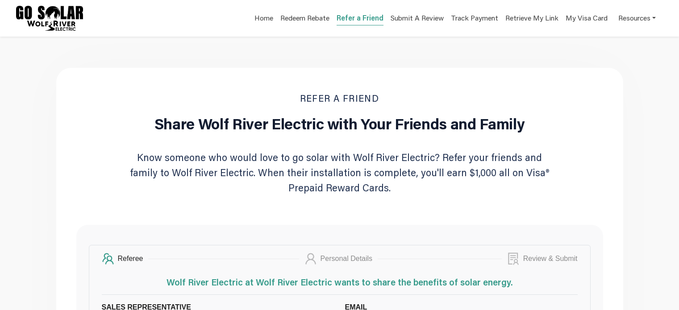  I want to click on a: Resources, so click(637, 18).